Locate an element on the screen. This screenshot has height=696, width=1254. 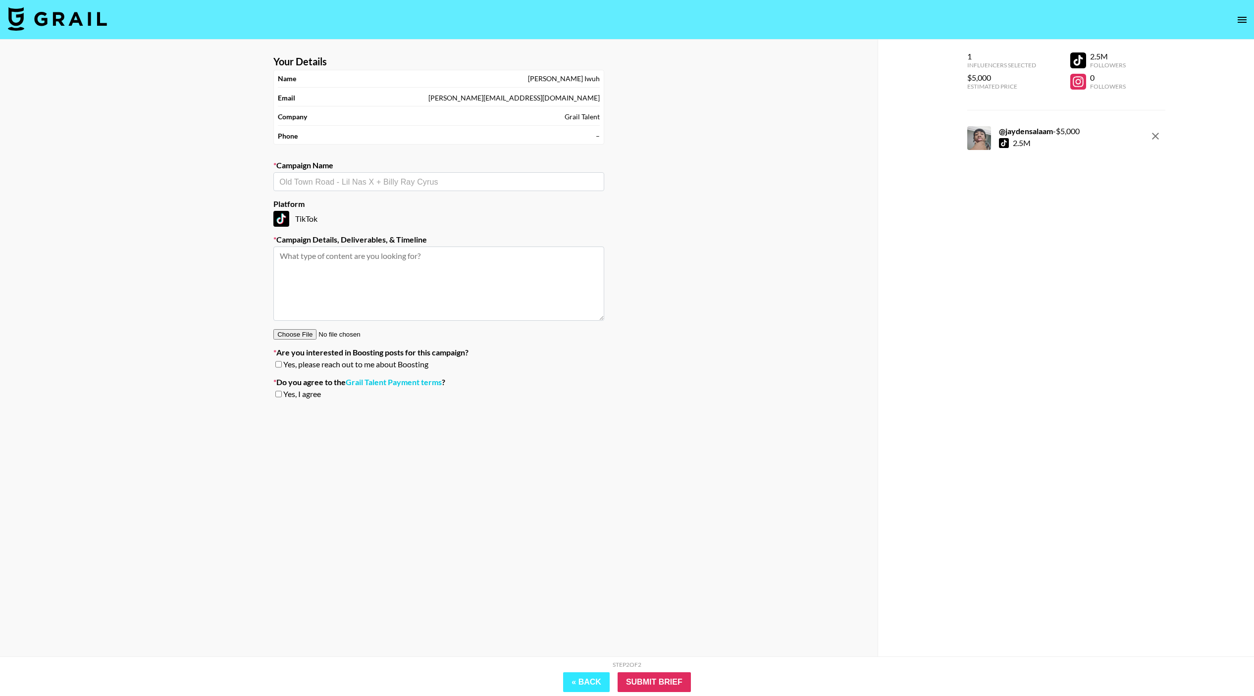
img: TikTok is located at coordinates (281, 219).